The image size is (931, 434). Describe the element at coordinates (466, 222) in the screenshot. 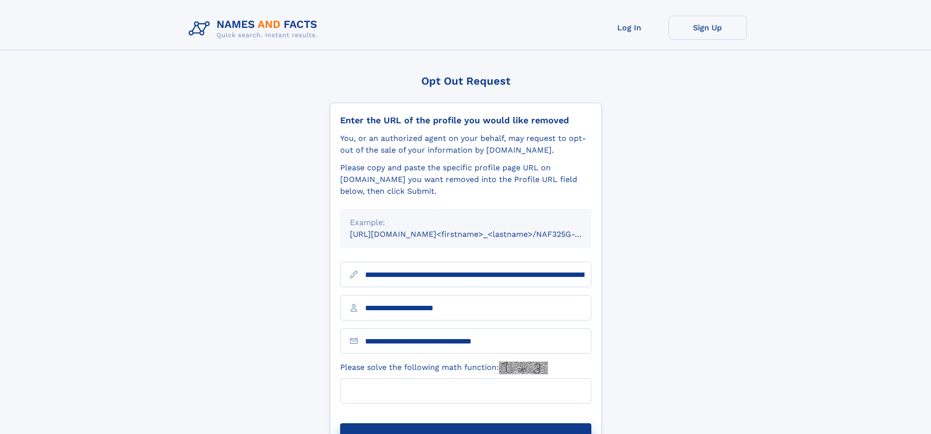

I see `div: Example:` at that location.